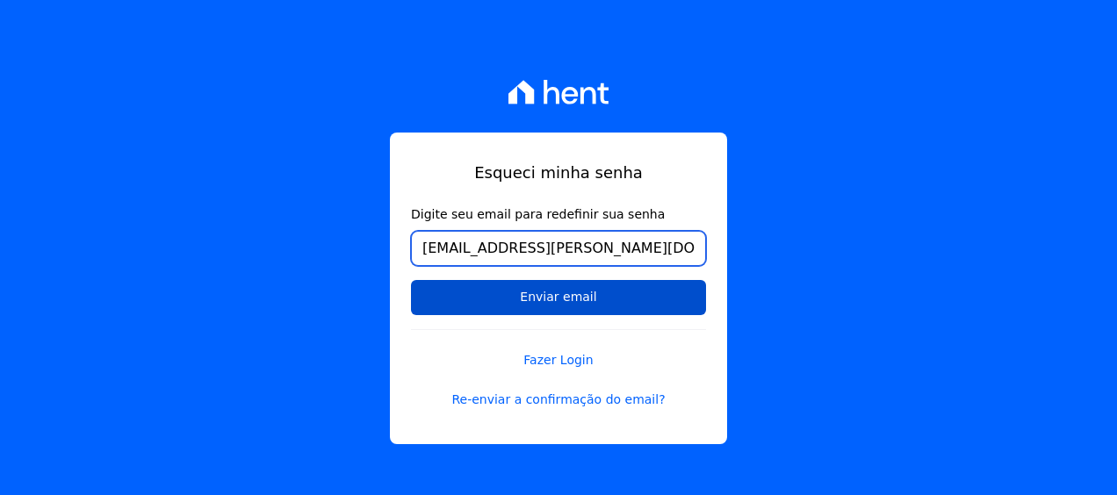 The width and height of the screenshot is (1117, 495). What do you see at coordinates (558, 214) in the screenshot?
I see `label: Digite seu email para redefinir sua senha` at bounding box center [558, 214].